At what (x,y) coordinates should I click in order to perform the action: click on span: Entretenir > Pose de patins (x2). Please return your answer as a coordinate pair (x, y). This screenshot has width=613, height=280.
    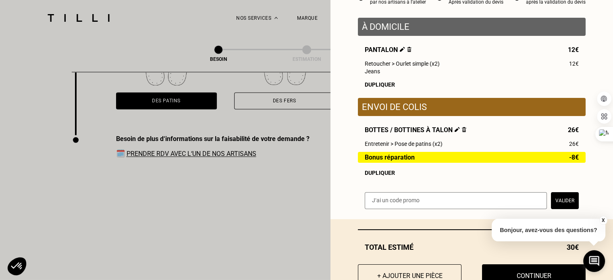
    Looking at the image, I should click on (404, 144).